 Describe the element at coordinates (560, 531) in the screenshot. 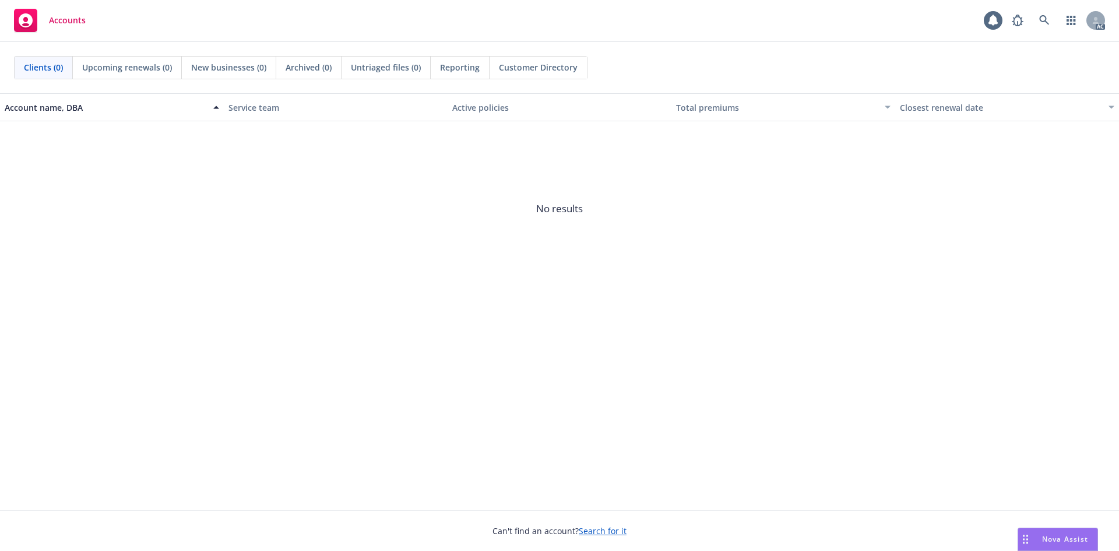

I see `span: Can't find an account?` at that location.